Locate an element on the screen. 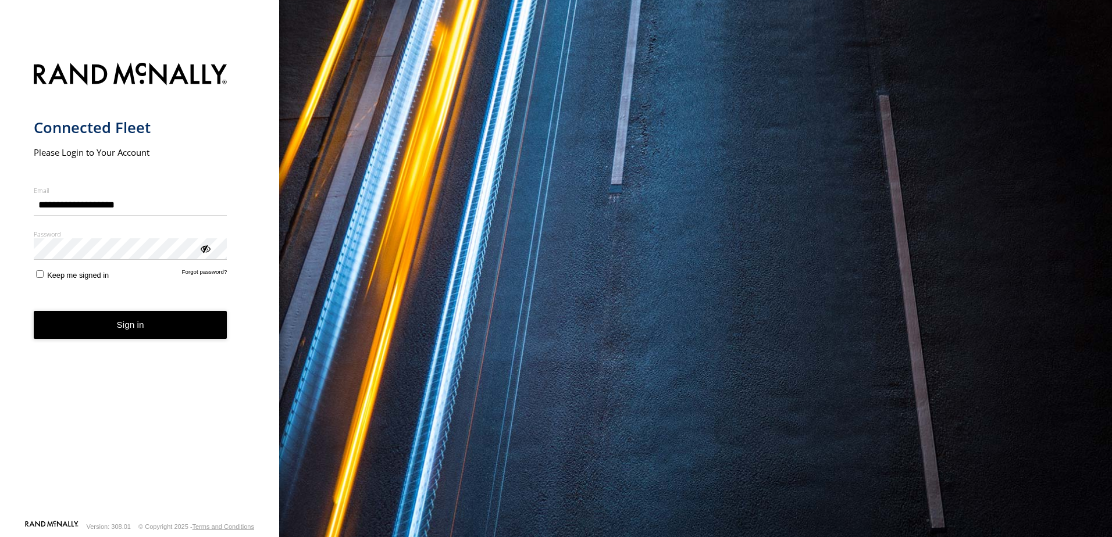 The height and width of the screenshot is (537, 1112). label: Password is located at coordinates (130, 234).